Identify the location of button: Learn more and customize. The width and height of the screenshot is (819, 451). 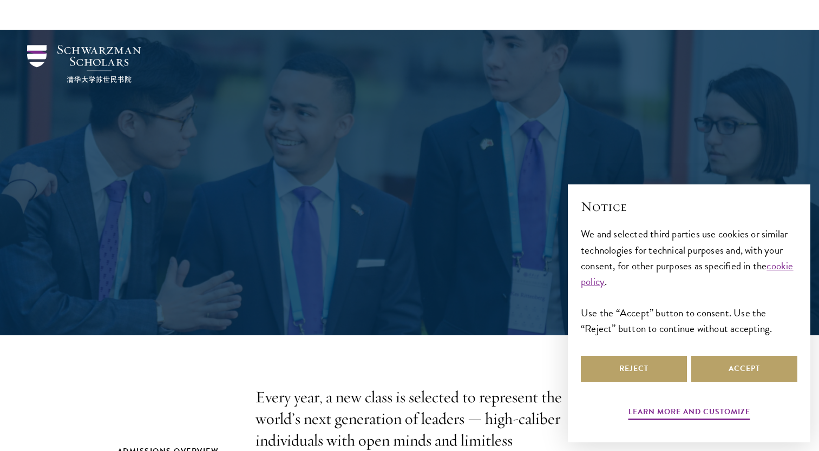
(689, 413).